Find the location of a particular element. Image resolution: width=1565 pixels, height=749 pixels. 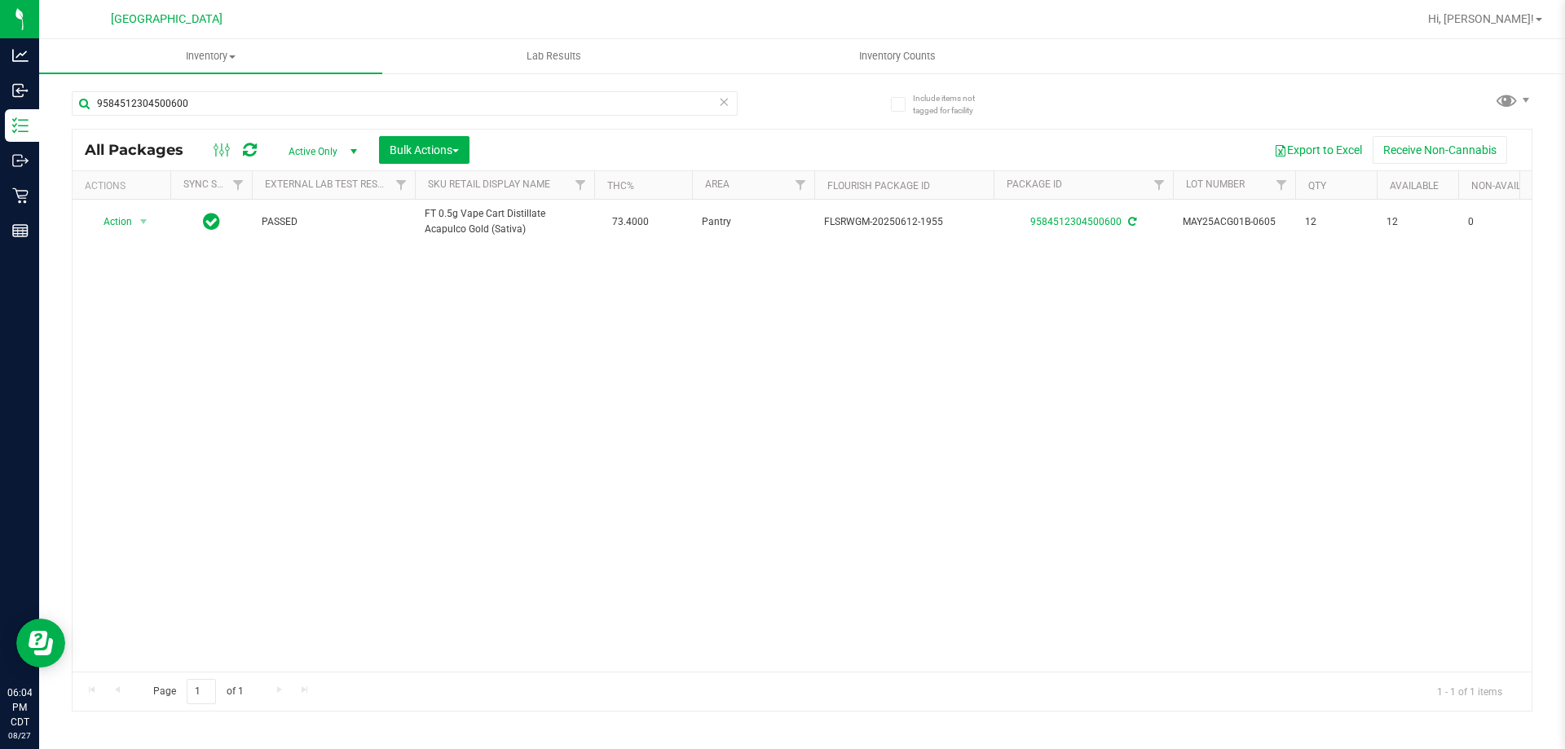

span: Lab Results is located at coordinates (554, 56).